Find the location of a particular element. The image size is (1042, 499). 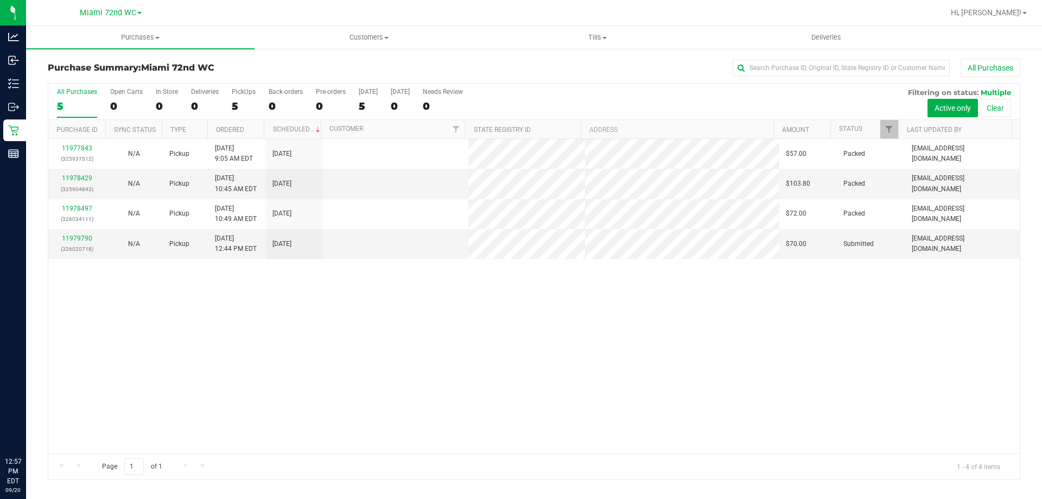

button: Active only is located at coordinates (952, 108).